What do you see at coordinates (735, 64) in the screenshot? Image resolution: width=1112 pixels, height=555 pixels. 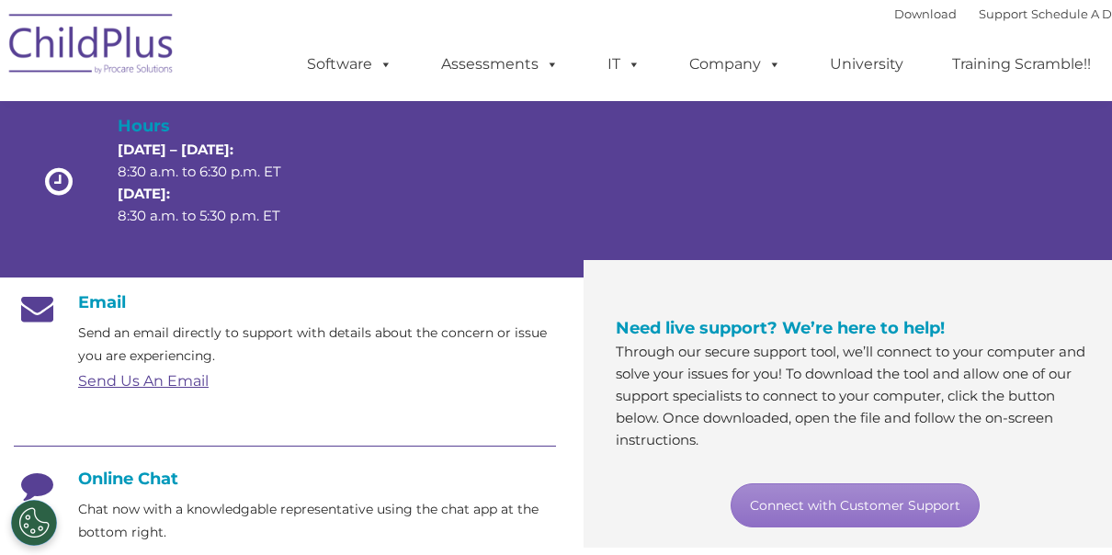 I see `a: Company` at bounding box center [735, 64].